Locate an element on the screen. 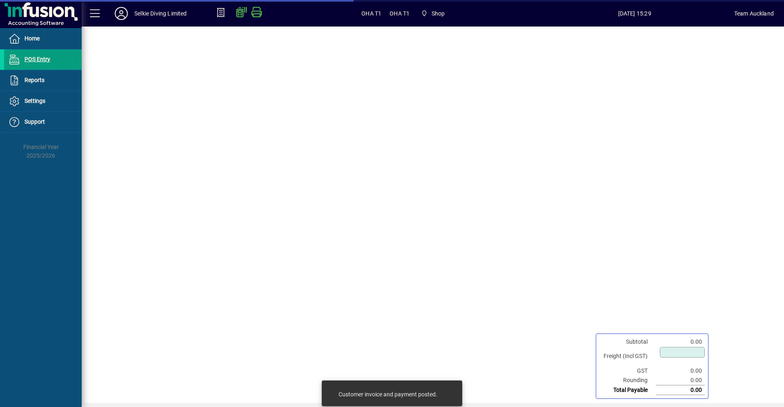 This screenshot has height=407, width=784. span: Reports is located at coordinates (34, 80).